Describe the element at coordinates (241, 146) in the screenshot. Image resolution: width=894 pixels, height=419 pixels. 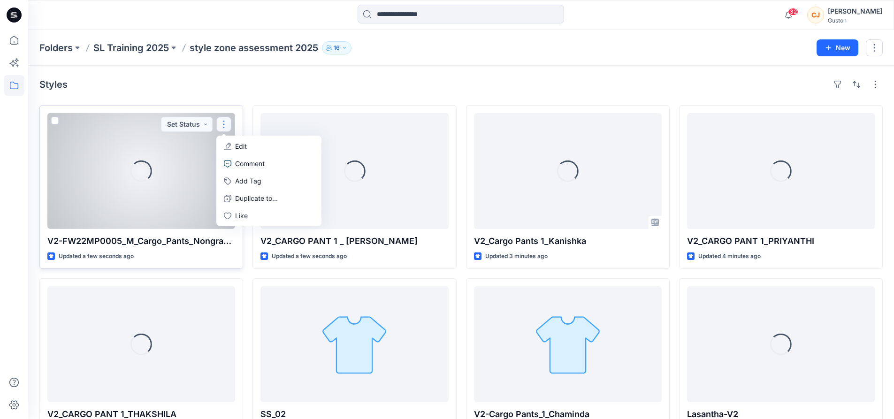
I see `p: Edit` at that location.